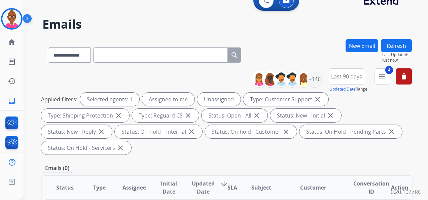 The image size is (428, 200). Describe the element at coordinates (347, 76) in the screenshot. I see `button: Last 90 days` at that location.